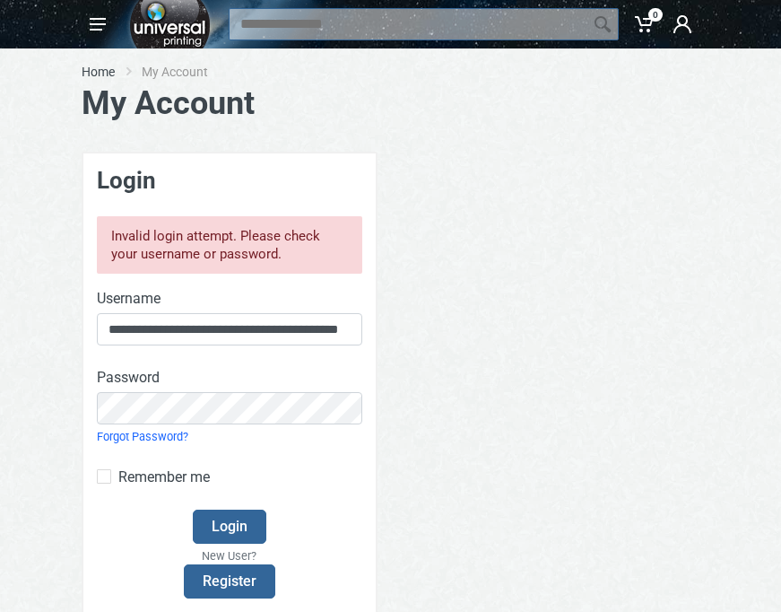 This screenshot has height=612, width=781. I want to click on small: New User?, so click(229, 555).